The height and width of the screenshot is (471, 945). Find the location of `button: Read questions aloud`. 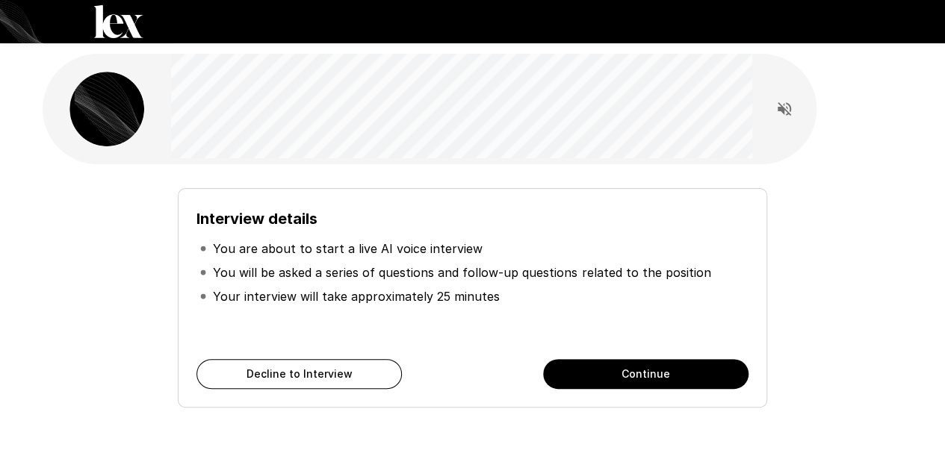

button: Read questions aloud is located at coordinates (784, 109).